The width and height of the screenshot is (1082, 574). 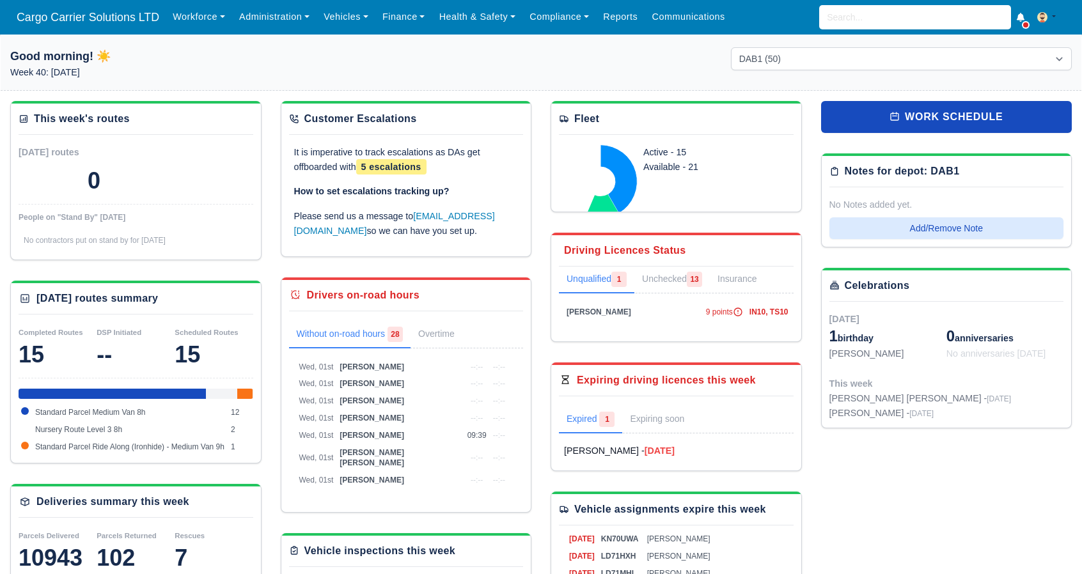 What do you see at coordinates (445, 335) in the screenshot?
I see `a: Overtime` at bounding box center [445, 335].